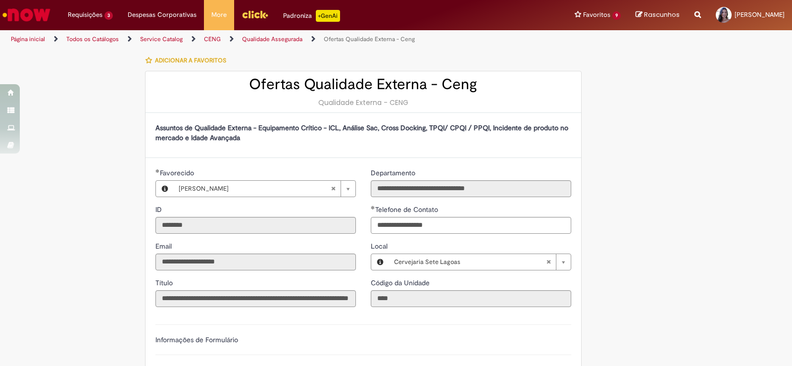 The height and width of the screenshot is (366, 792). What do you see at coordinates (616, 15) in the screenshot?
I see `span: 9` at bounding box center [616, 15].